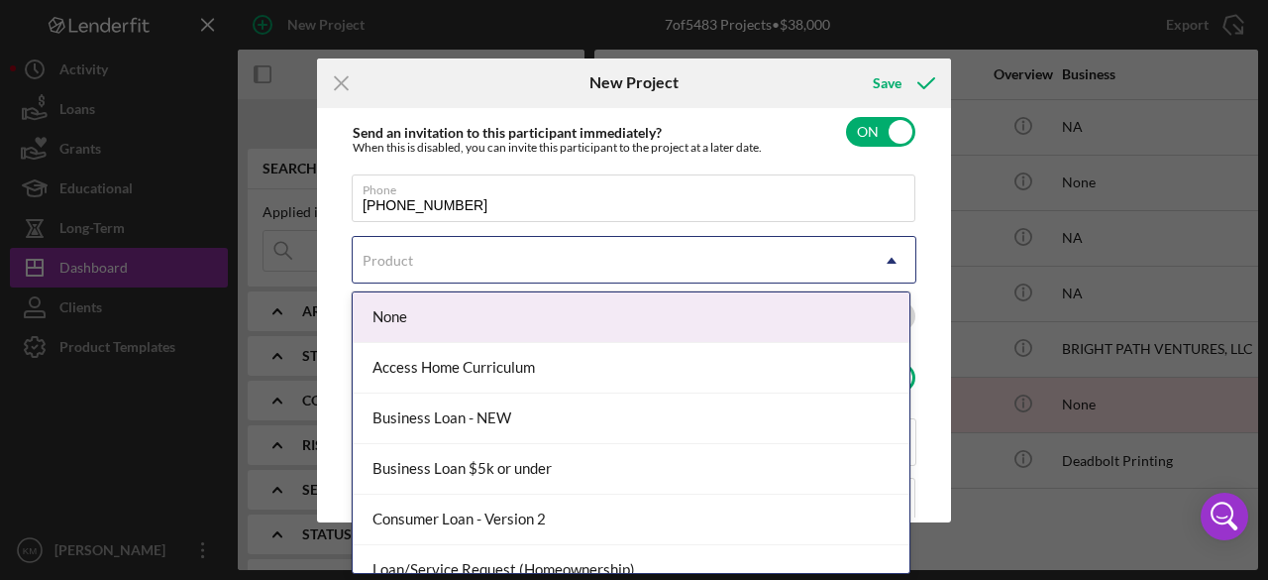  Describe the element at coordinates (507, 132) in the screenshot. I see `label: Send an invitation to this participant immediately?` at that location.